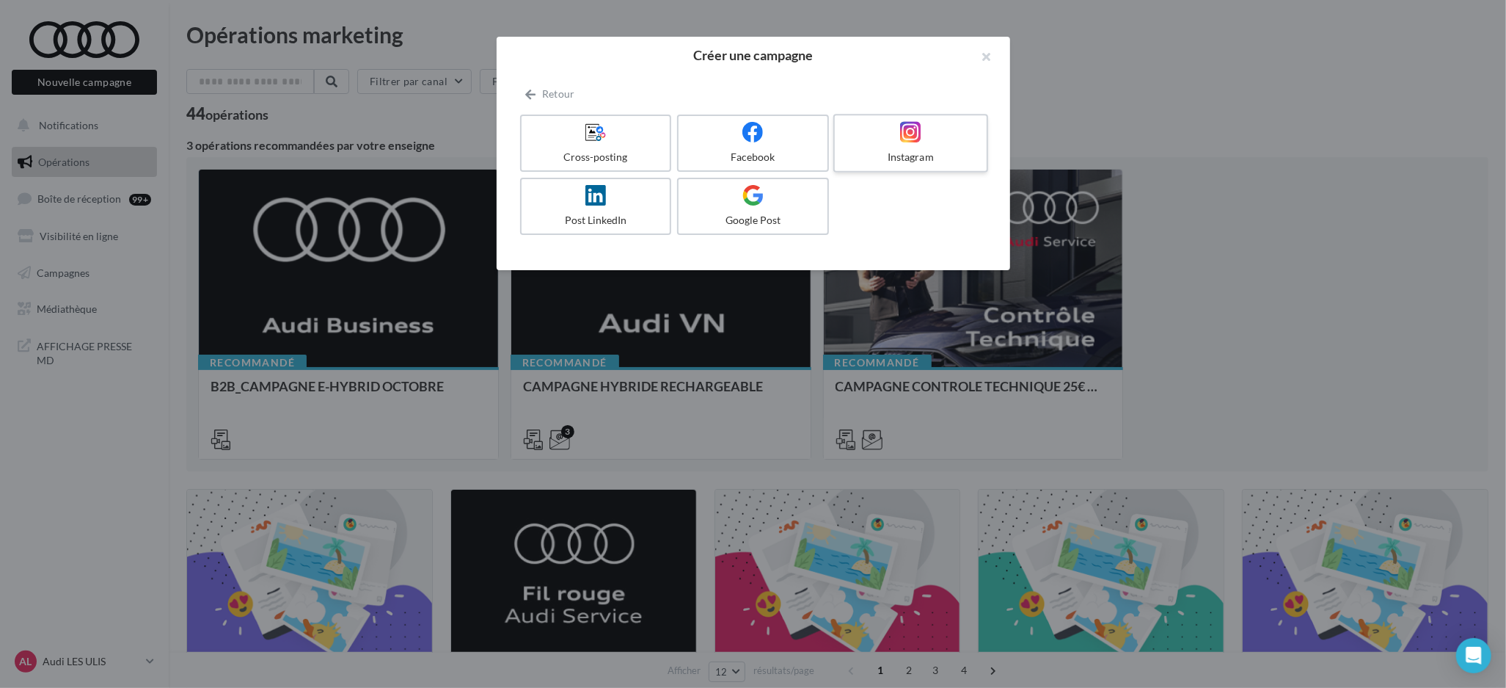 This screenshot has height=688, width=1506. What do you see at coordinates (754, 55) in the screenshot?
I see `h2: Créer une campagne` at bounding box center [754, 55].